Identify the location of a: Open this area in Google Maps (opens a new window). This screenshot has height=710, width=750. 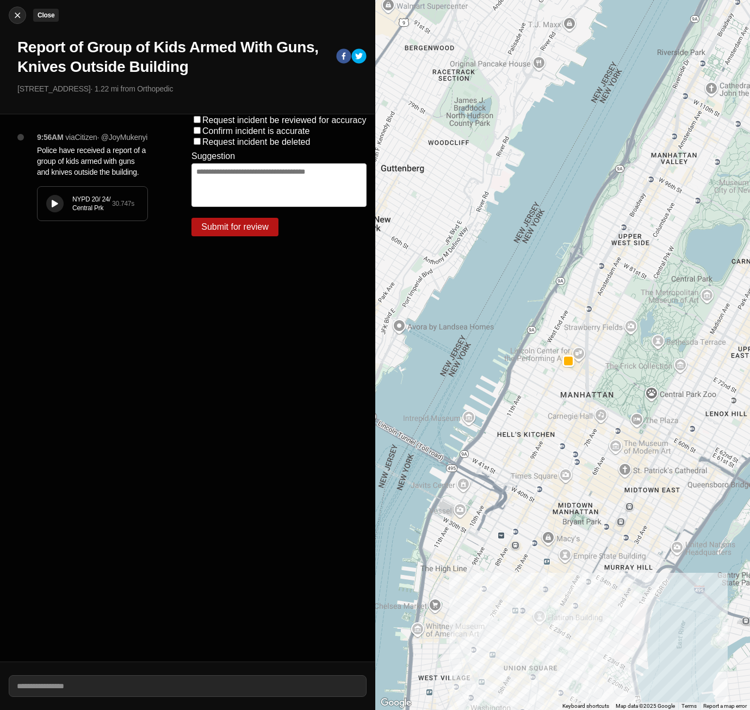
(396, 703).